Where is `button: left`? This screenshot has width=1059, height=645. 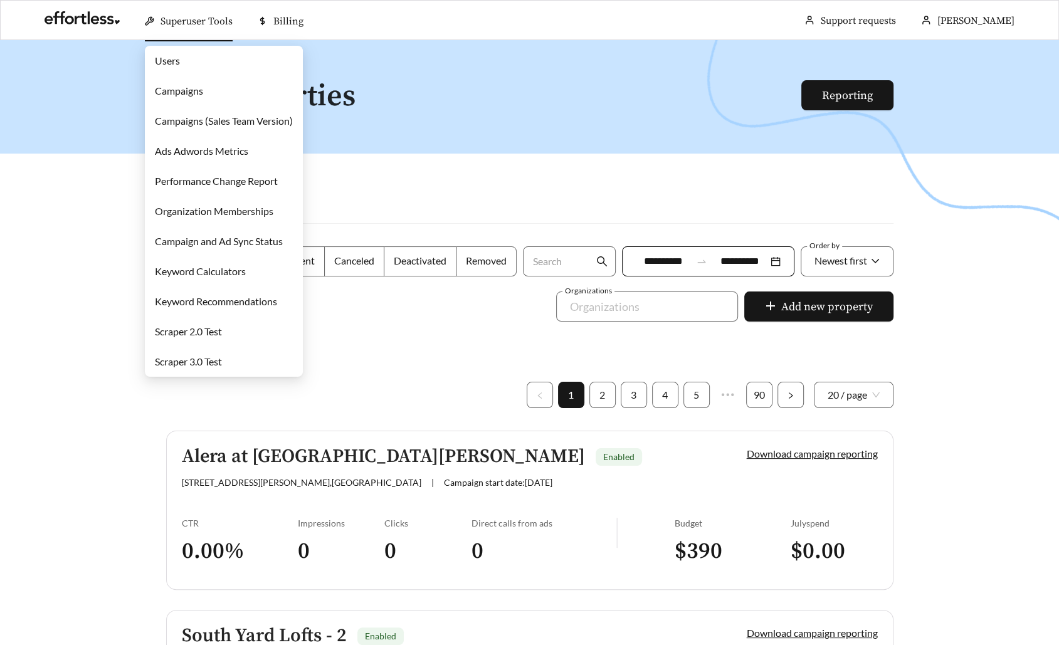
button: left is located at coordinates (540, 395).